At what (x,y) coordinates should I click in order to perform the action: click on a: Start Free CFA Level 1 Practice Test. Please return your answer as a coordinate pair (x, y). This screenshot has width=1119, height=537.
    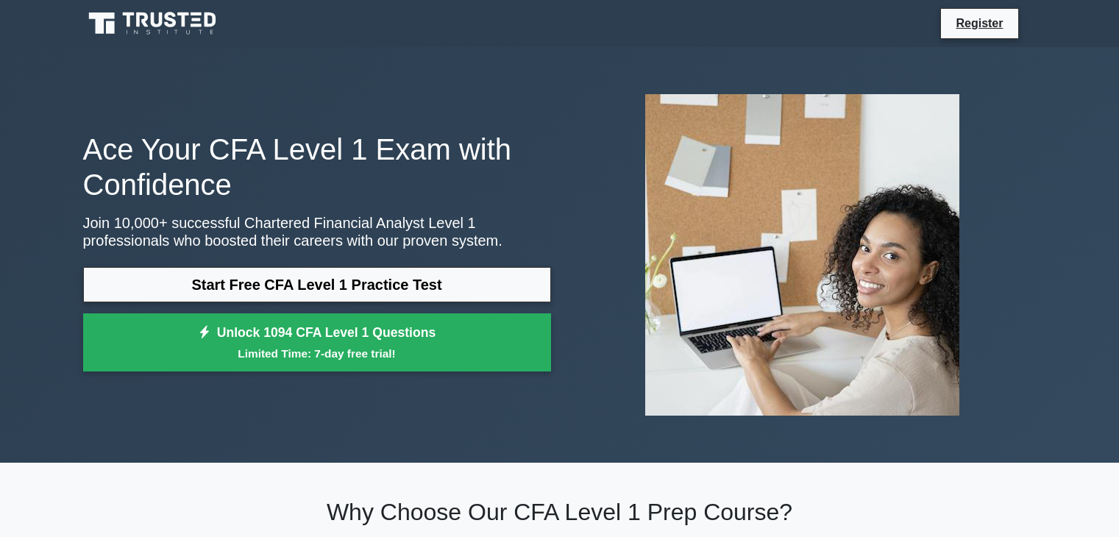
    Looking at the image, I should click on (317, 285).